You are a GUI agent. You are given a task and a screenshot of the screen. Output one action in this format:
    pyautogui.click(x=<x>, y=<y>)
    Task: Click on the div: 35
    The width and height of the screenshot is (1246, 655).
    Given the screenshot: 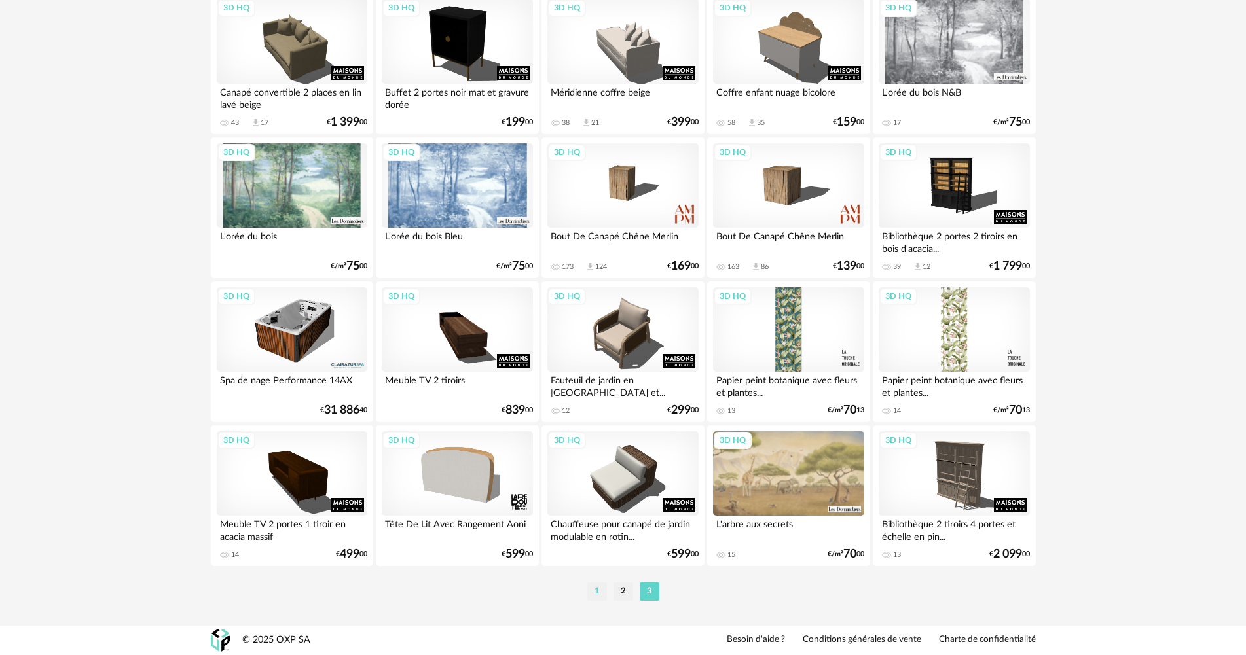 What is the action you would take?
    pyautogui.click(x=761, y=123)
    